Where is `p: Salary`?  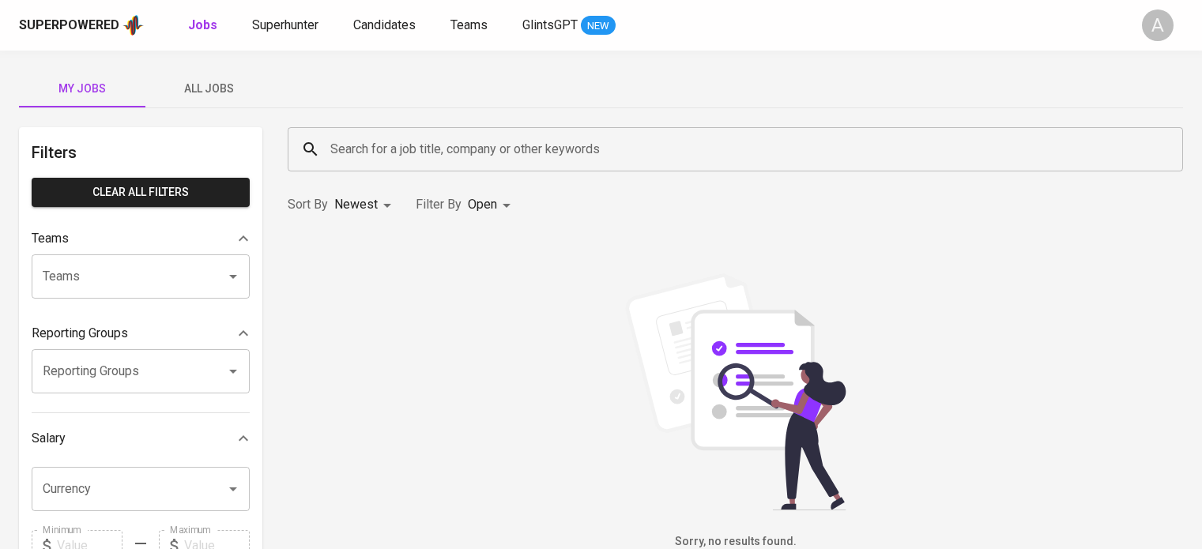 p: Salary is located at coordinates (48, 439).